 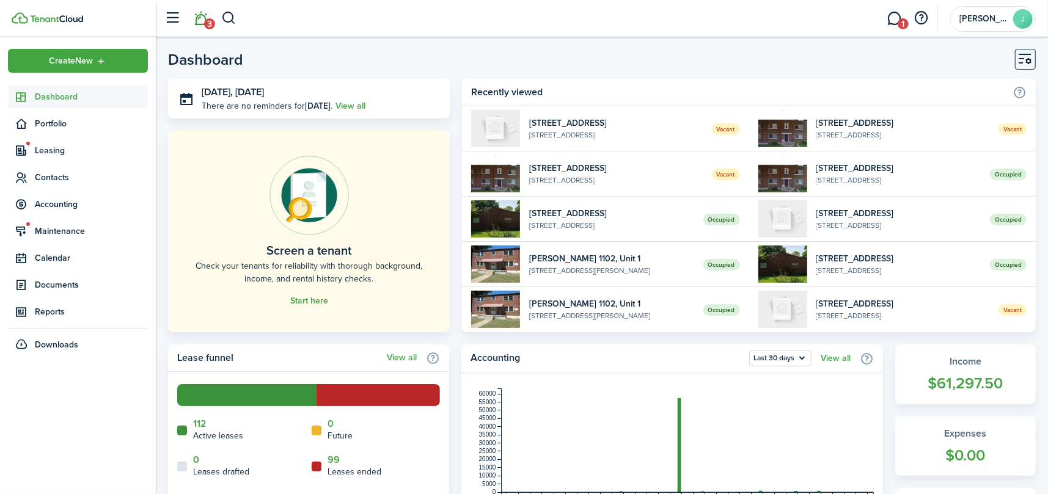 What do you see at coordinates (487, 393) in the screenshot?
I see `tspan: 60000` at bounding box center [487, 393].